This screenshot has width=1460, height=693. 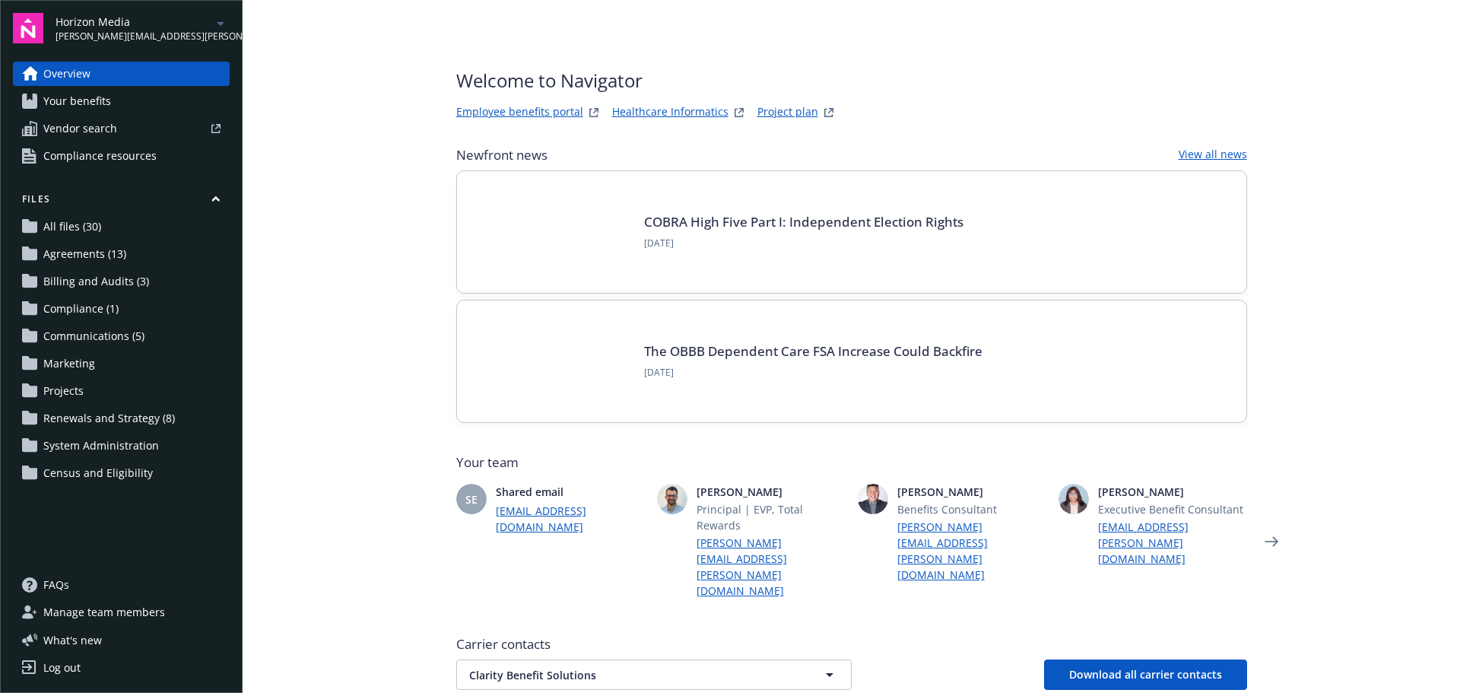 I want to click on span: Compliance resources, so click(x=100, y=156).